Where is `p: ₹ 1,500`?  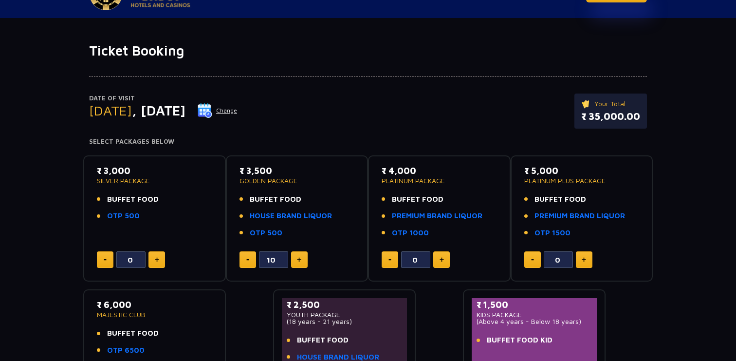
p: ₹ 1,500 is located at coordinates (534, 304).